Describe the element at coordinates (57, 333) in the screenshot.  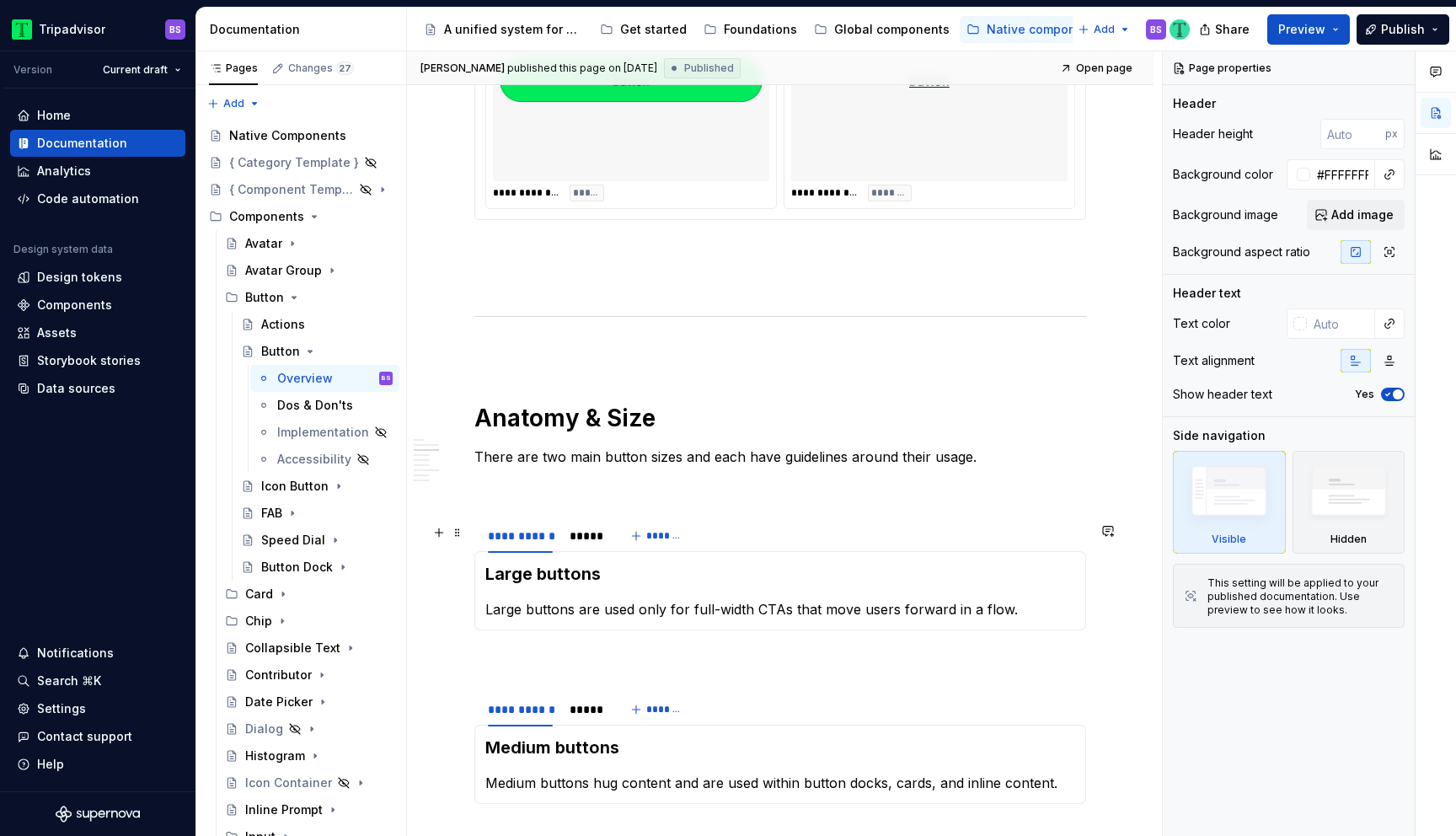
I see `div: Assets` at that location.